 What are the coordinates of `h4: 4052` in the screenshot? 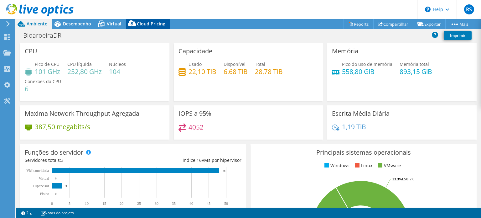 It's located at (196, 127).